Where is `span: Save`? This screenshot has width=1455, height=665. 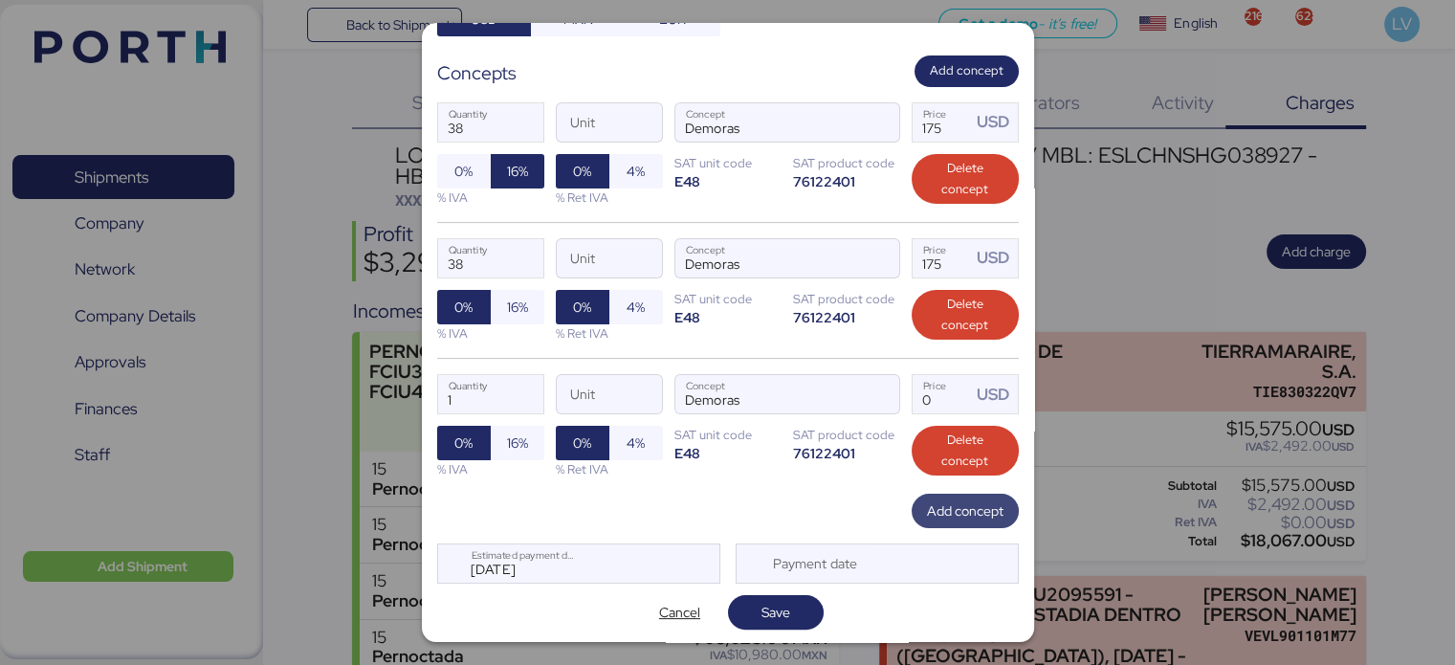 span: Save is located at coordinates (776, 612).